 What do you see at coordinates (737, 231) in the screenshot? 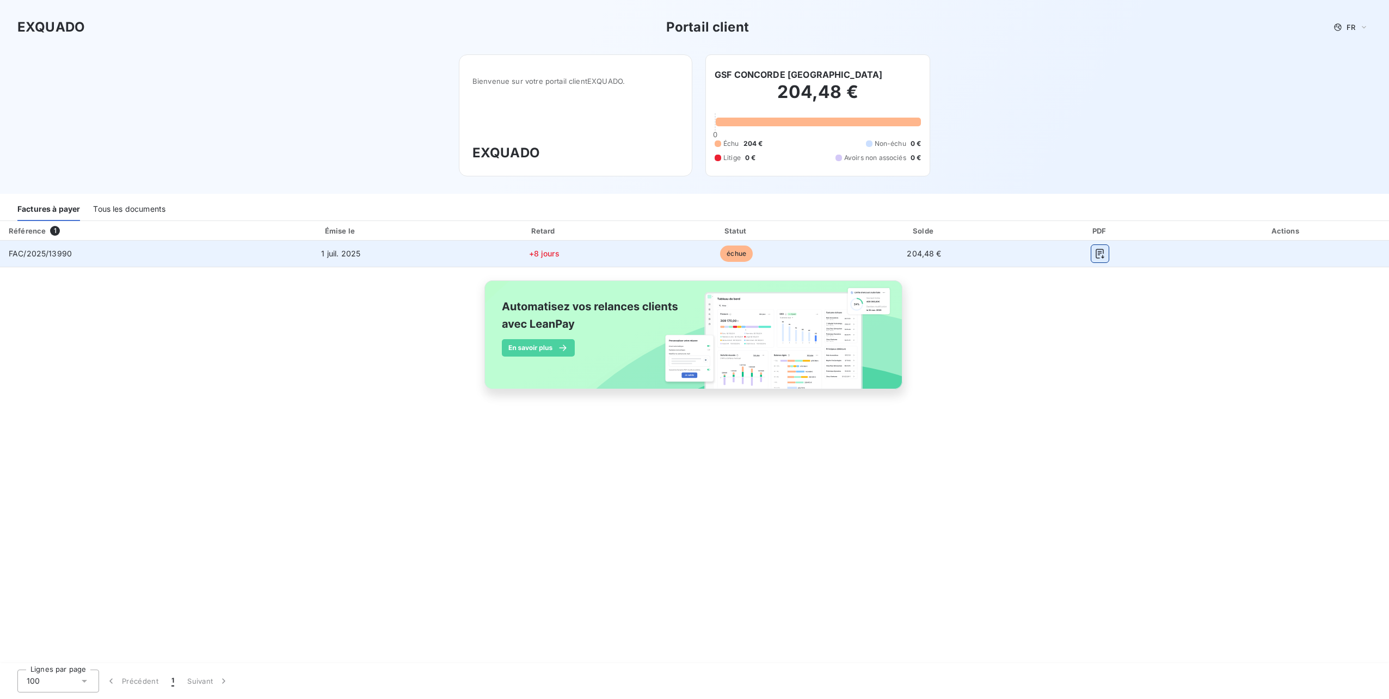
I see `div: Statut` at bounding box center [737, 231].